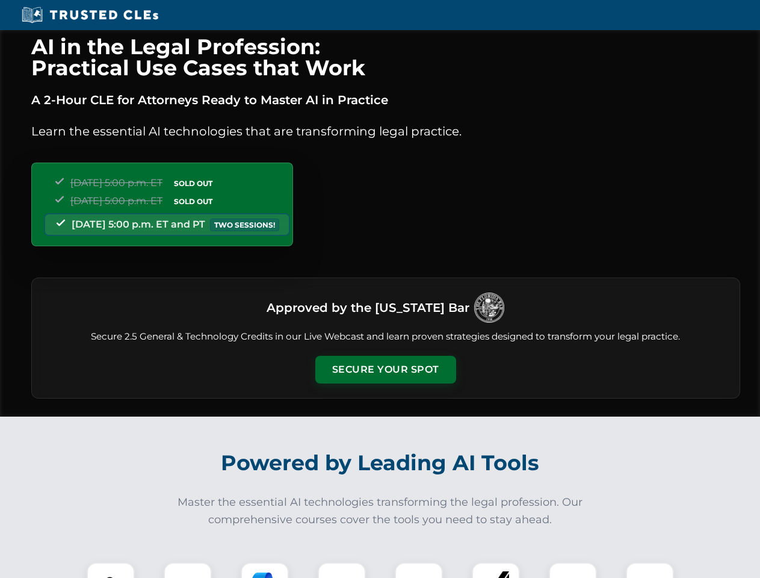 Image resolution: width=760 pixels, height=578 pixels. What do you see at coordinates (386, 370) in the screenshot?
I see `button: Secure Your Spot` at bounding box center [386, 370].